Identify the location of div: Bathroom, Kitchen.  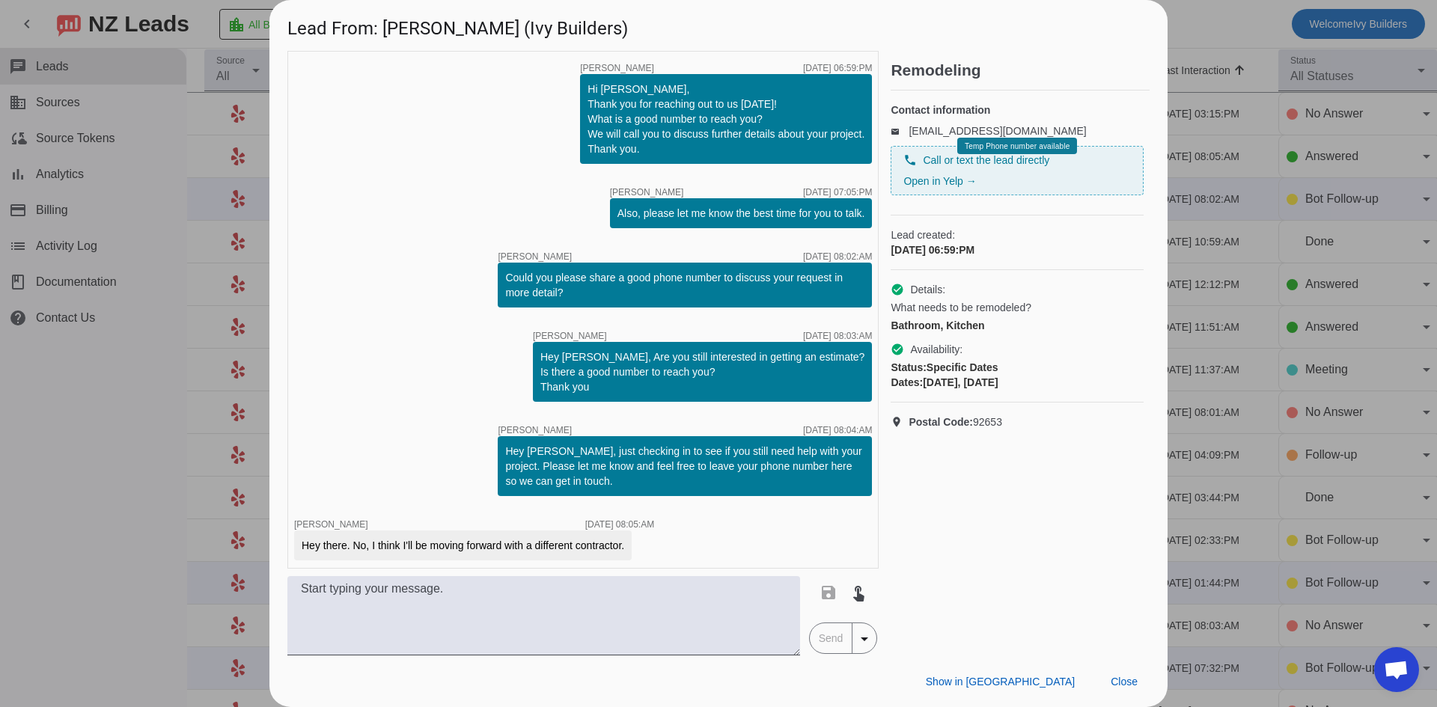
(1017, 326).